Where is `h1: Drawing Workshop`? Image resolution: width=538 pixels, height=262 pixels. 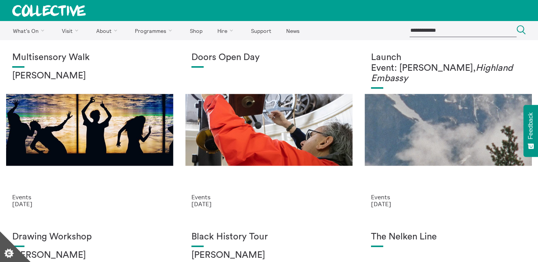
h1: Drawing Workshop is located at coordinates (89, 237).